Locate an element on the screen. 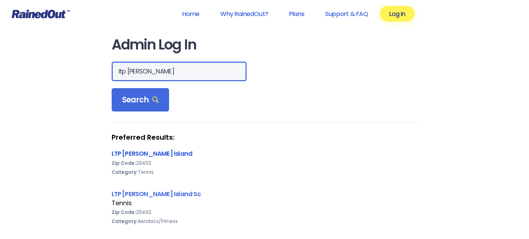 The image size is (529, 239). a: Log In is located at coordinates (397, 14).